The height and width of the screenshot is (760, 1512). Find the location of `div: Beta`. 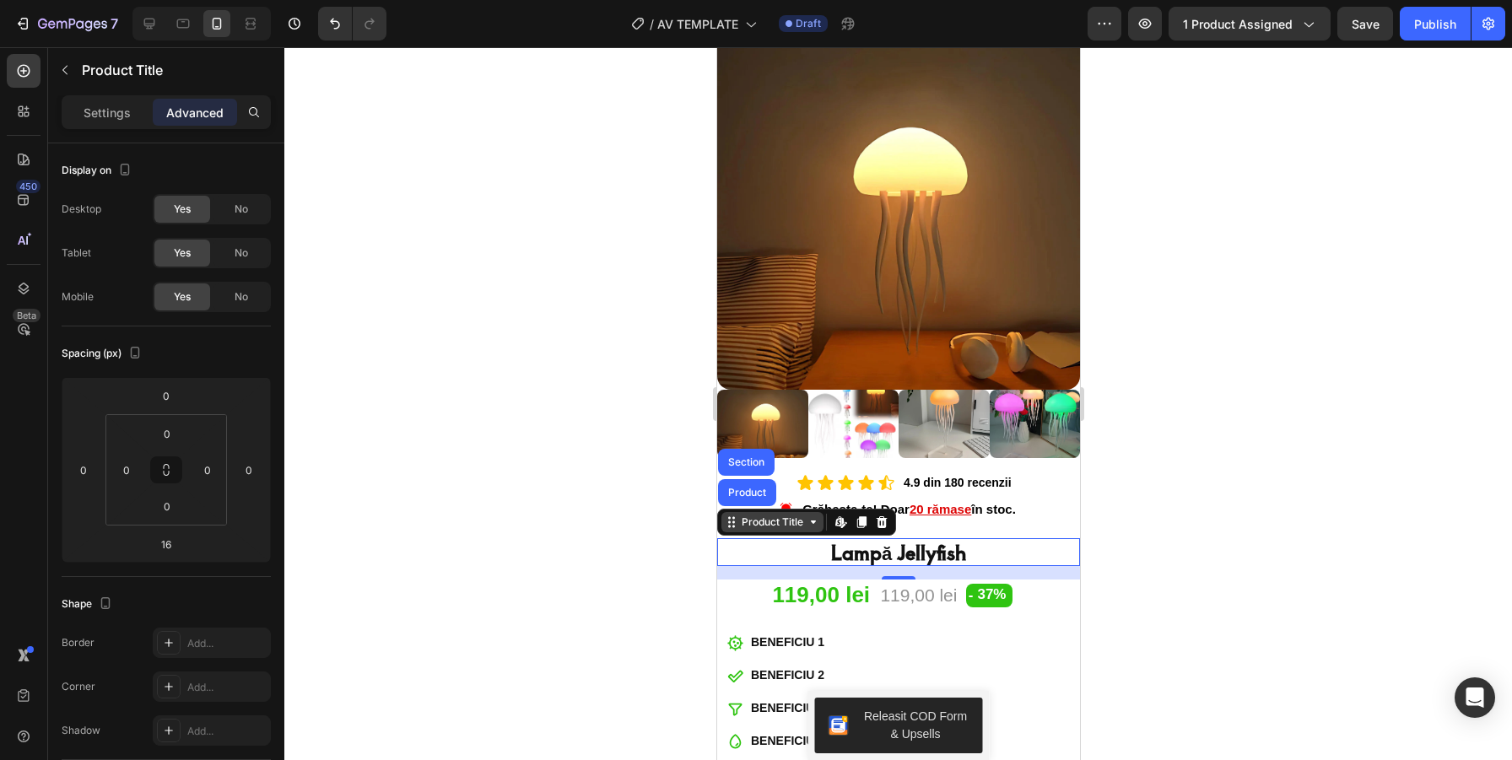

div: Beta is located at coordinates (26, 315).